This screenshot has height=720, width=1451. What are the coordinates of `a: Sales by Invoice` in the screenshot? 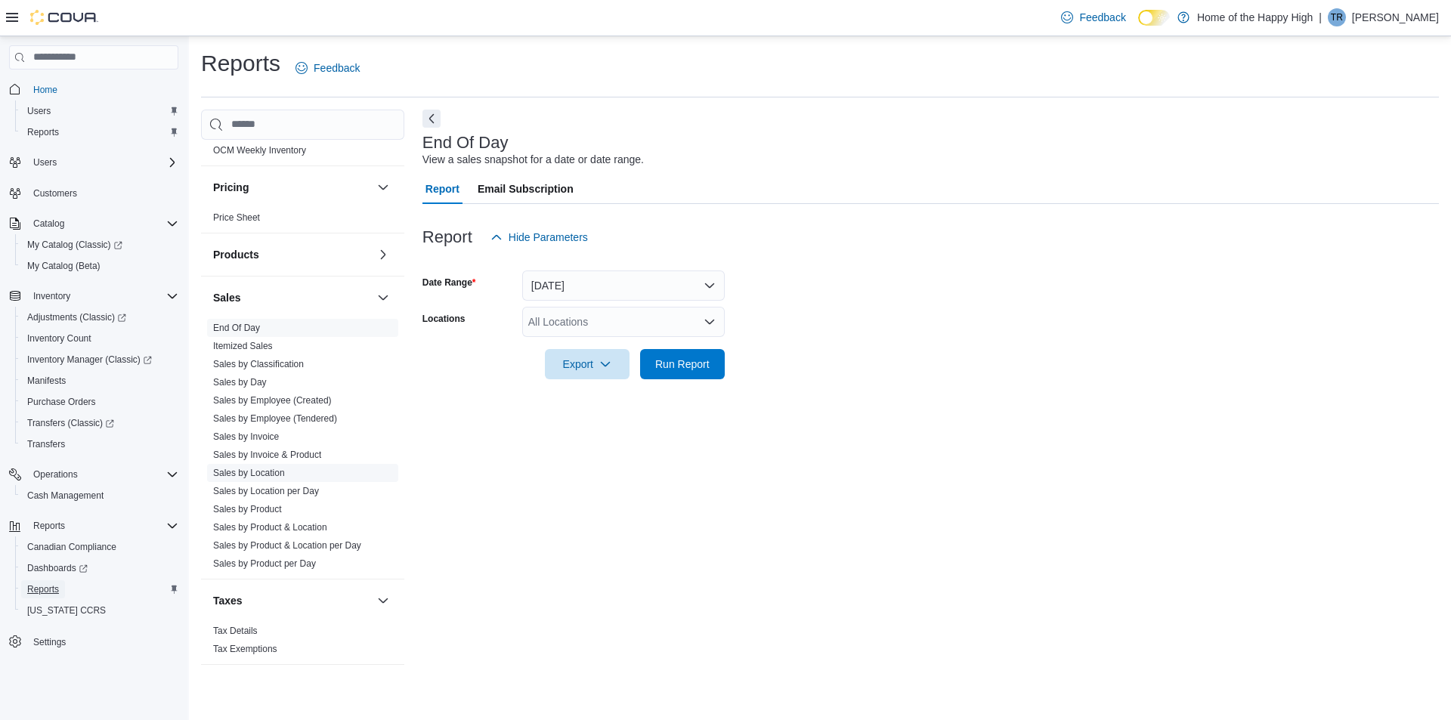 It's located at (246, 437).